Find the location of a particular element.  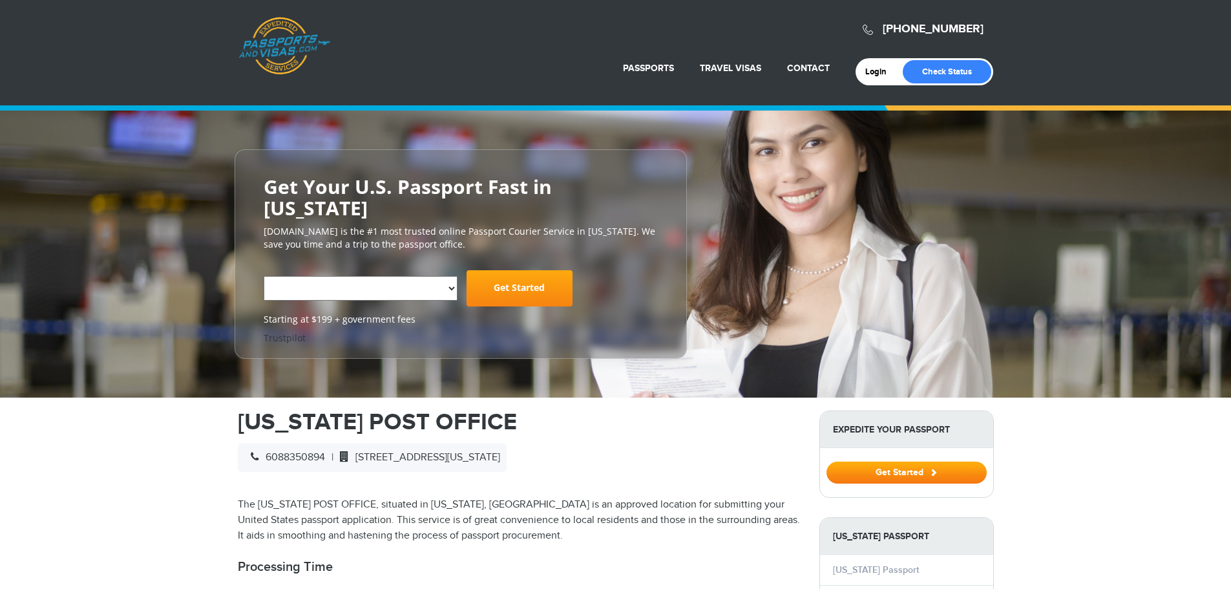

a: Check Status is located at coordinates (947, 72).